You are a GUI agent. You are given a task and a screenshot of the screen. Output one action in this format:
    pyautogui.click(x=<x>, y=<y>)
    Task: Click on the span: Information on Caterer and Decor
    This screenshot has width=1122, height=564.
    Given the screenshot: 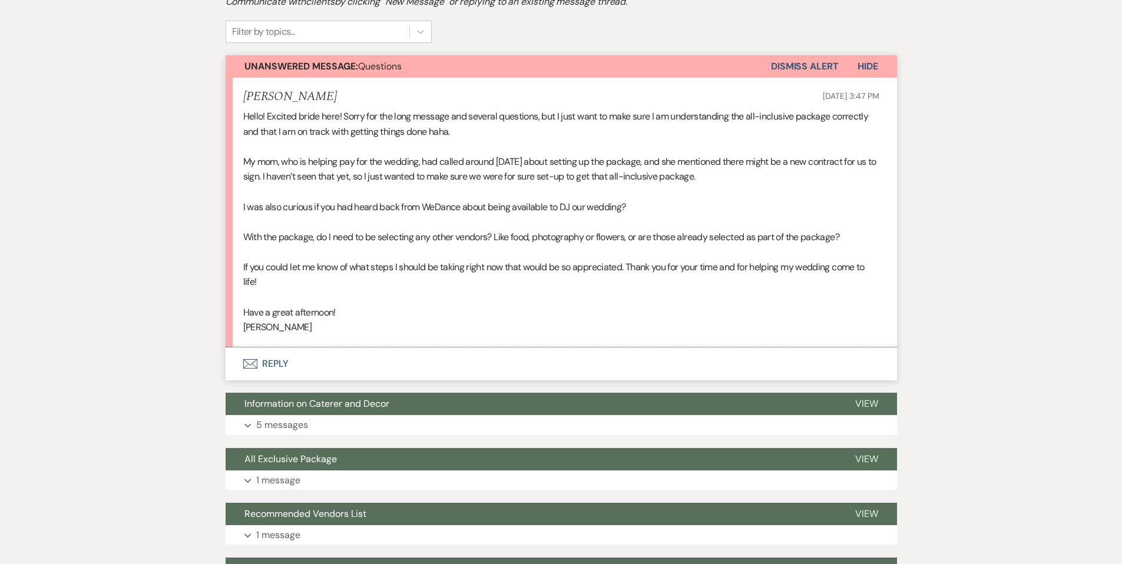 What is the action you would take?
    pyautogui.click(x=317, y=404)
    